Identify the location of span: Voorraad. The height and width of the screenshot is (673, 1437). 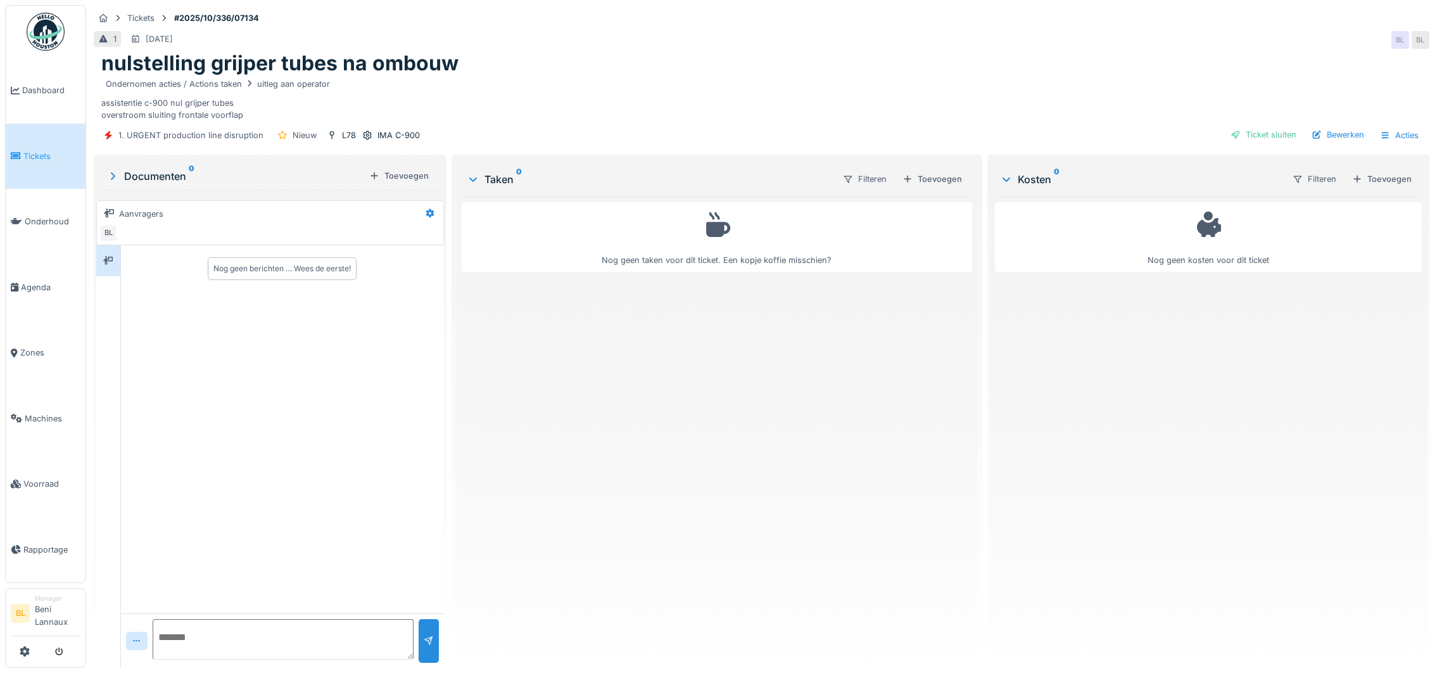
(52, 483).